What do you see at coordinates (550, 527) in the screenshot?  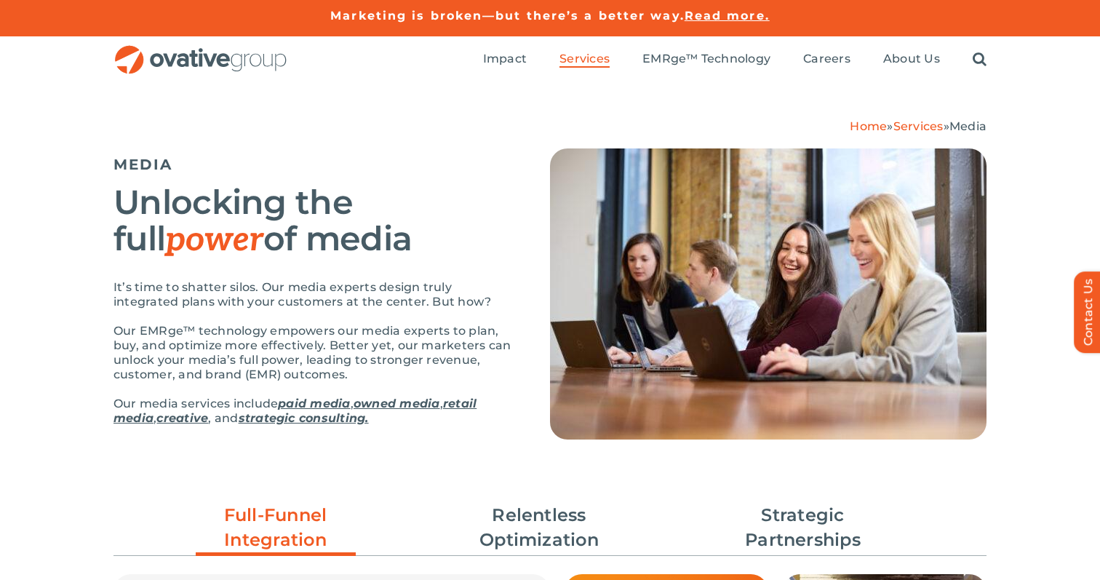 I see `ul: Post Filters` at bounding box center [550, 527].